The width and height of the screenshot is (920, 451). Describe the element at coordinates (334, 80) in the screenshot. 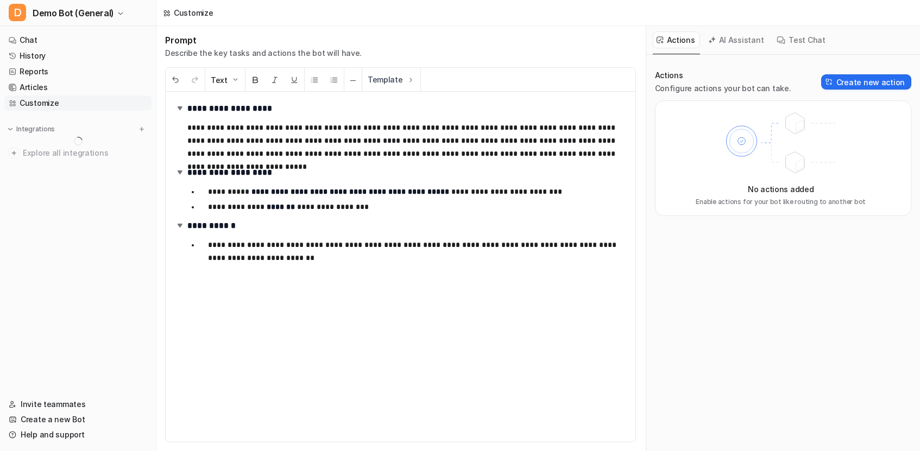

I see `img: Ordered List` at that location.